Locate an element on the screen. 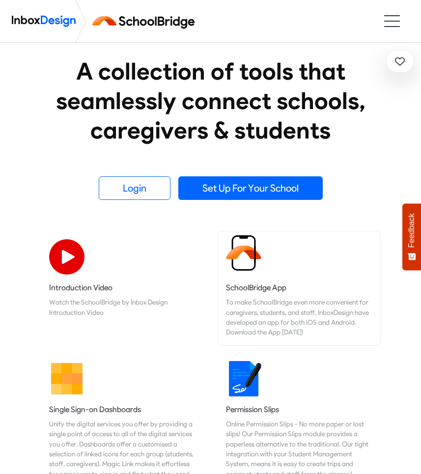 This screenshot has width=421, height=474. h5: Permission Slips is located at coordinates (299, 409).